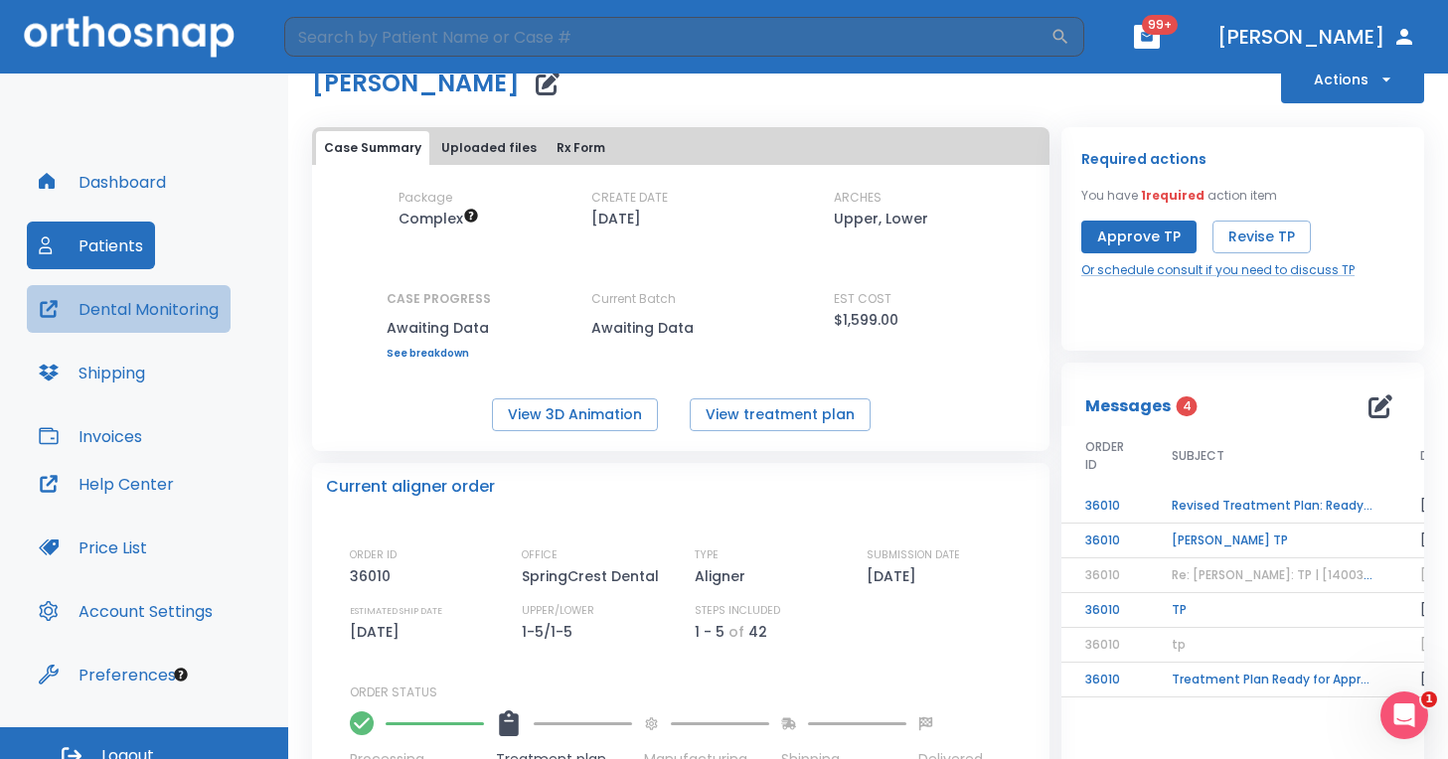 The width and height of the screenshot is (1448, 759). Describe the element at coordinates (540, 556) in the screenshot. I see `p: OFFICE` at that location.